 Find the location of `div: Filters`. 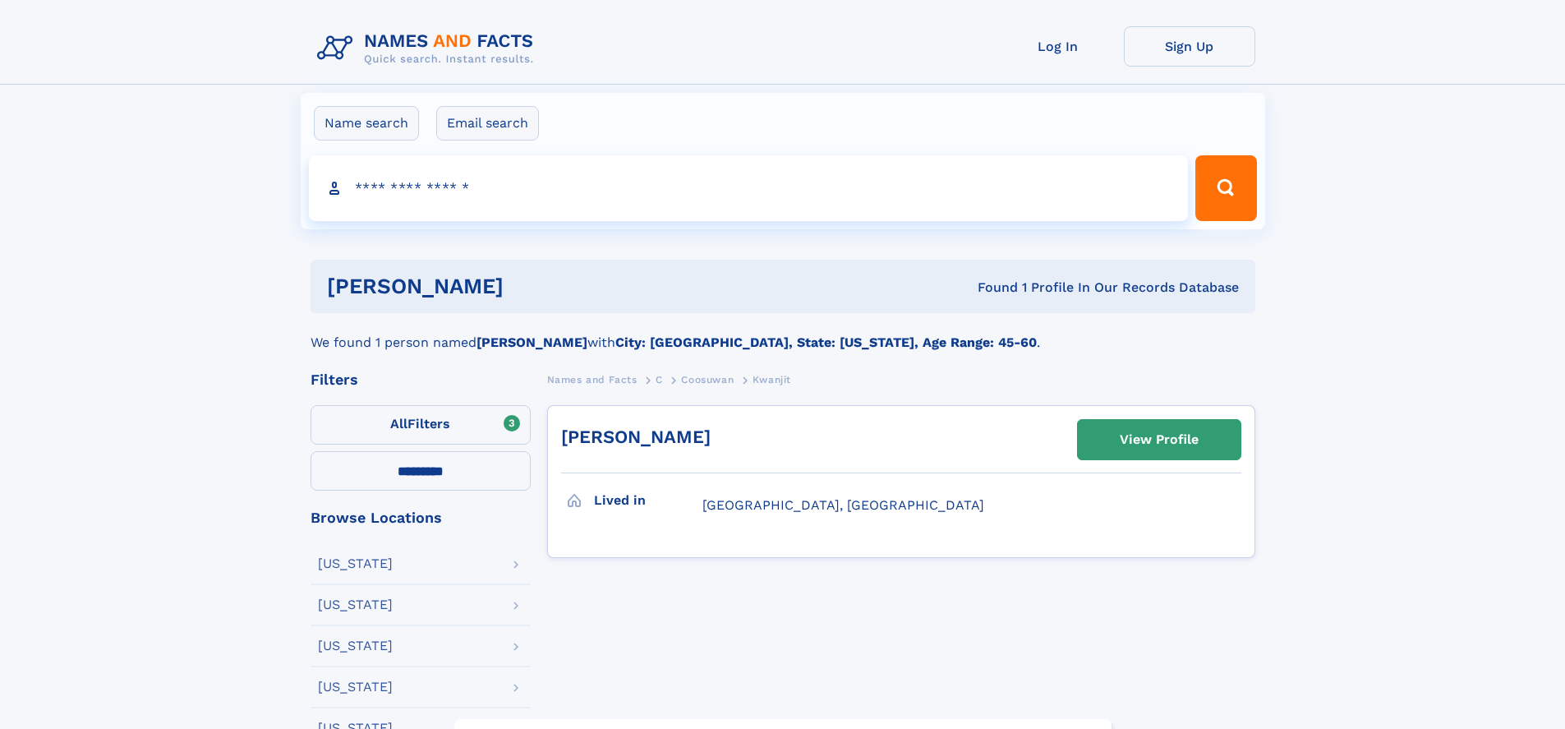

div: Filters is located at coordinates (421, 380).